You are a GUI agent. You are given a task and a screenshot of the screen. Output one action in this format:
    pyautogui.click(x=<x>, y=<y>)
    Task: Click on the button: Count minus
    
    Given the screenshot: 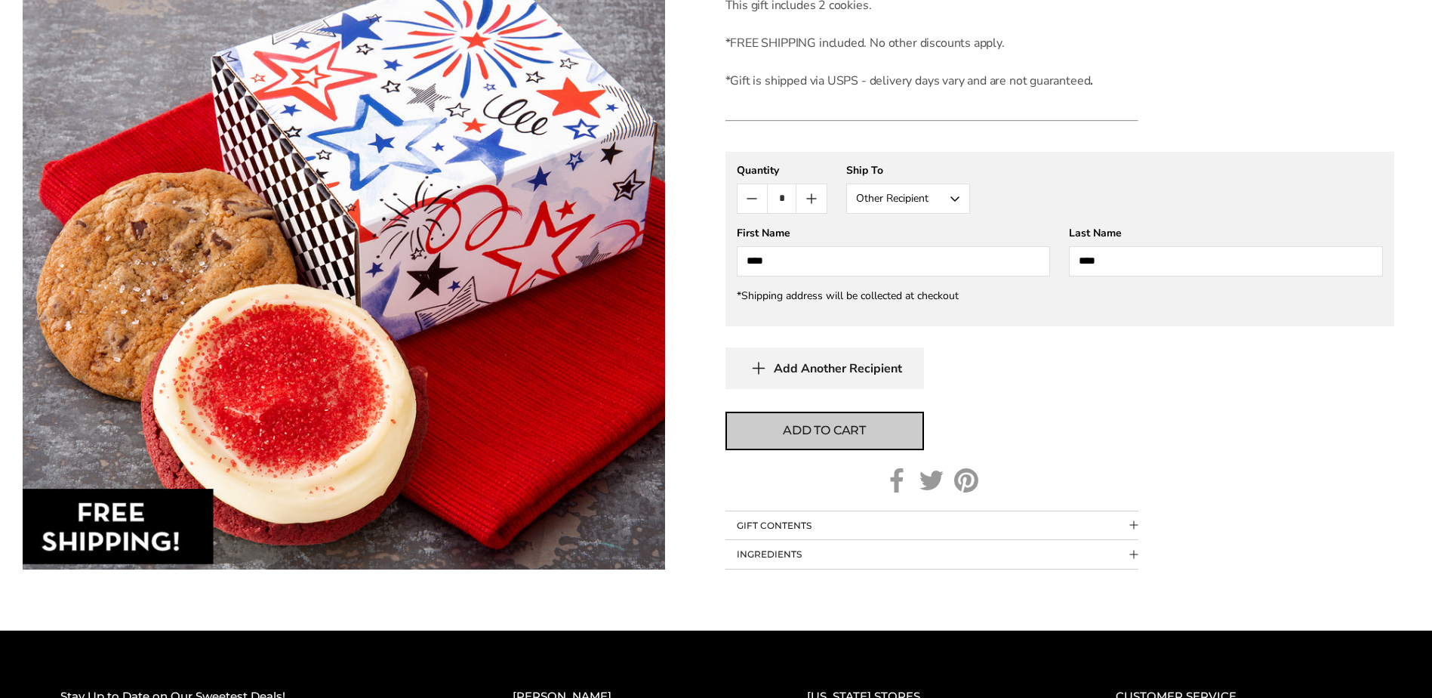 What is the action you would take?
    pyautogui.click(x=752, y=199)
    